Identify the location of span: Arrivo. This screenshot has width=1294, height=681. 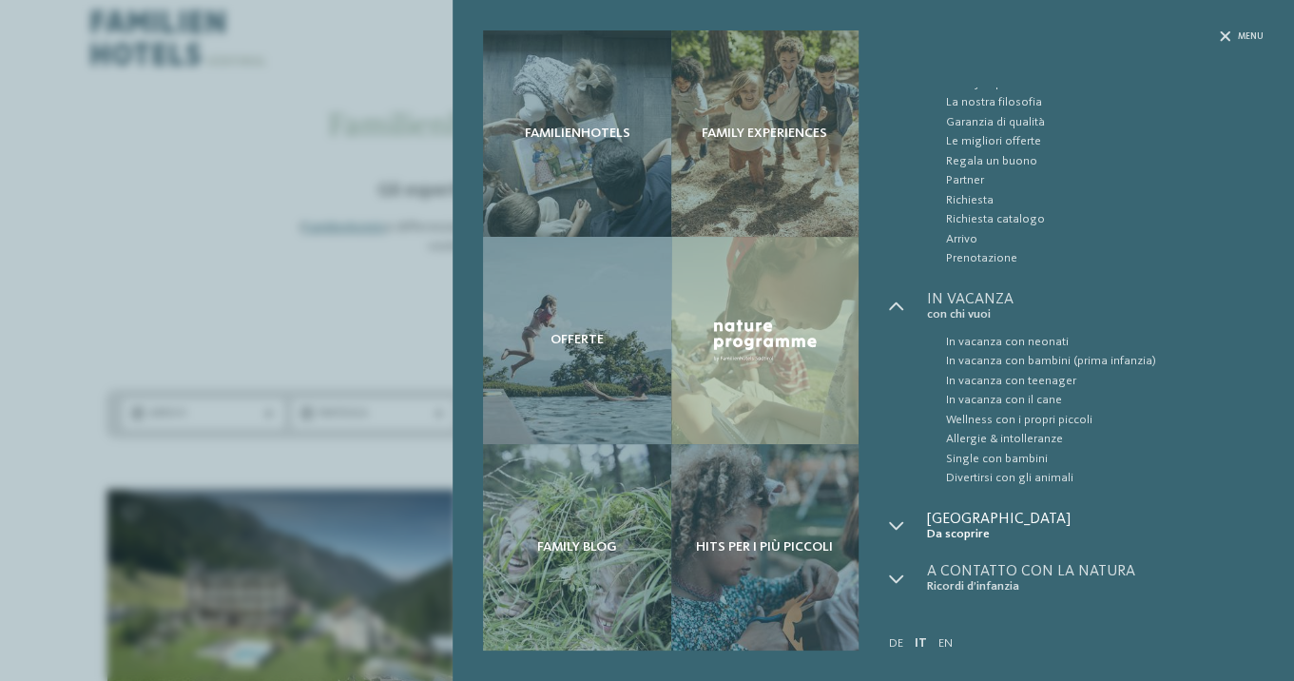
(1105, 240).